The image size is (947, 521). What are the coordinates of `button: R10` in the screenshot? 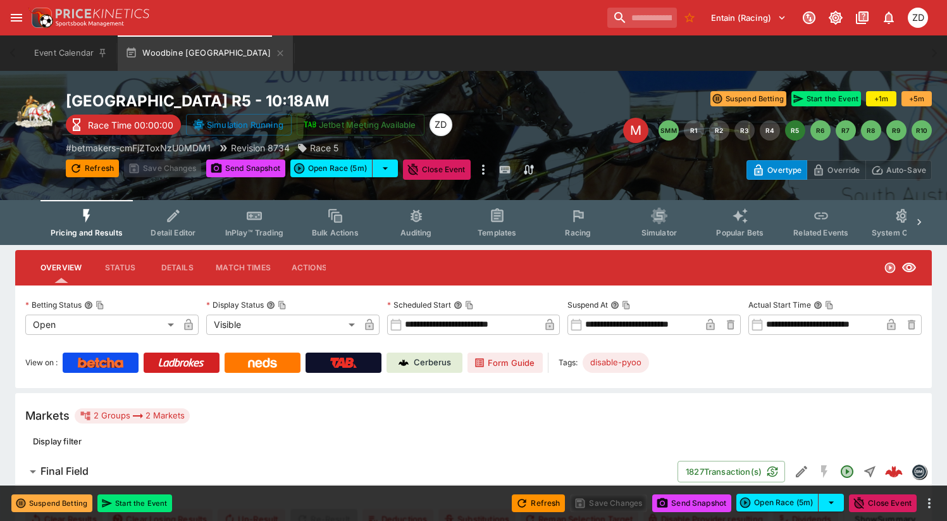 It's located at (922, 130).